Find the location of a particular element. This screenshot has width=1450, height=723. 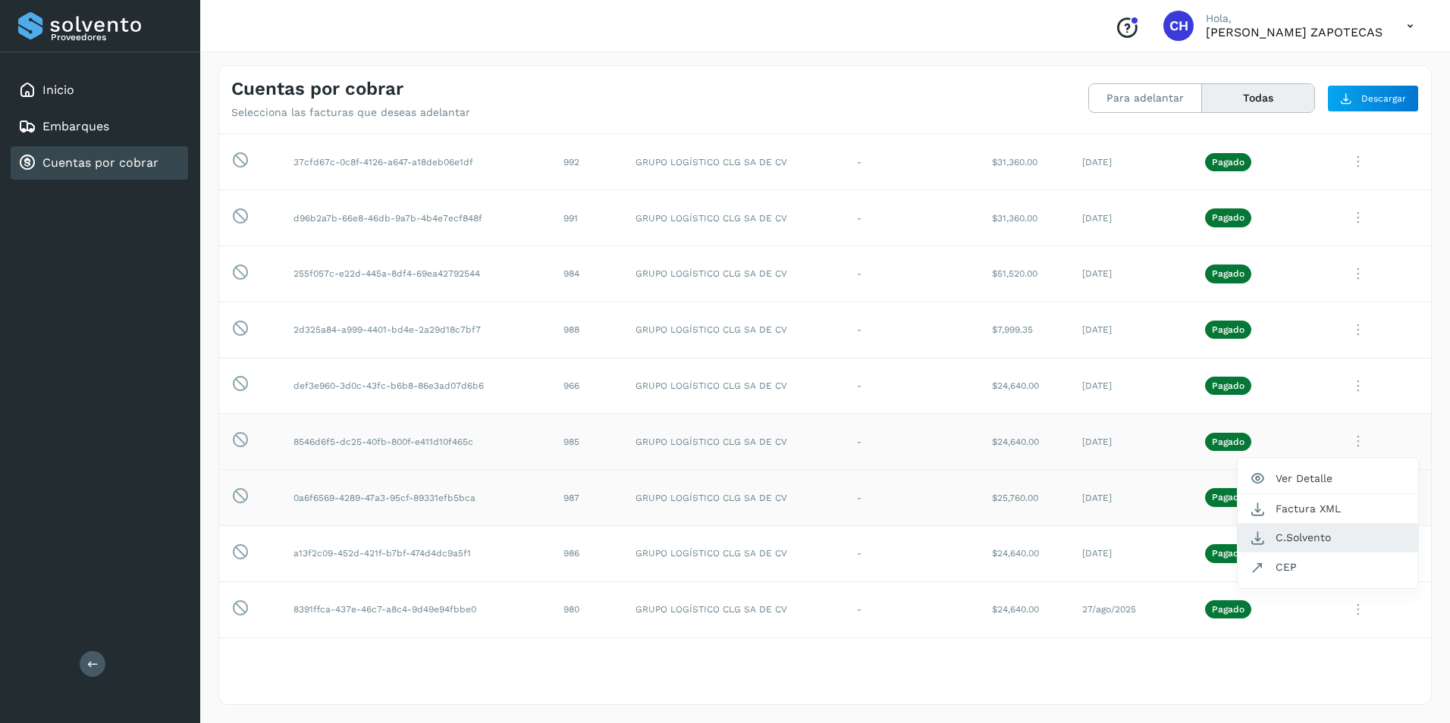

div: Inicio is located at coordinates (99, 90).